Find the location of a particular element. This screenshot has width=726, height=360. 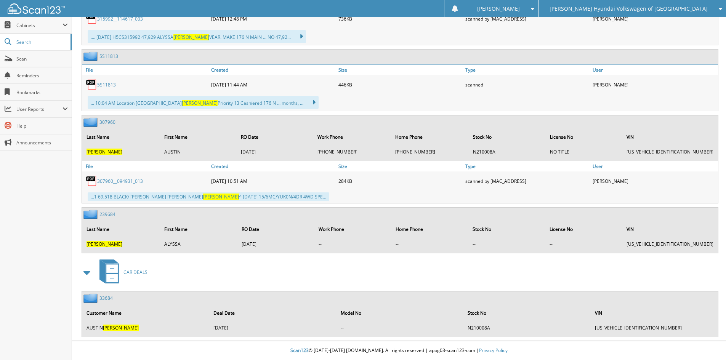

div: 284KB is located at coordinates (400, 181).